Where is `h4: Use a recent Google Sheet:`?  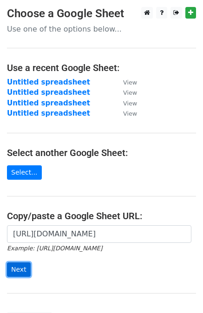
h4: Use a recent Google Sheet: is located at coordinates (101, 68).